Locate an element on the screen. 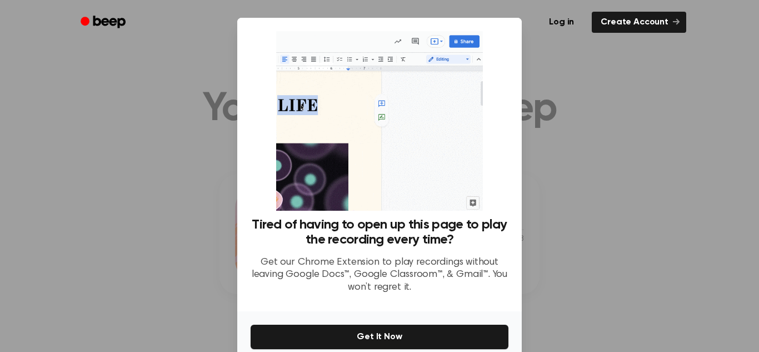  button: Get It Now is located at coordinates (379, 337).